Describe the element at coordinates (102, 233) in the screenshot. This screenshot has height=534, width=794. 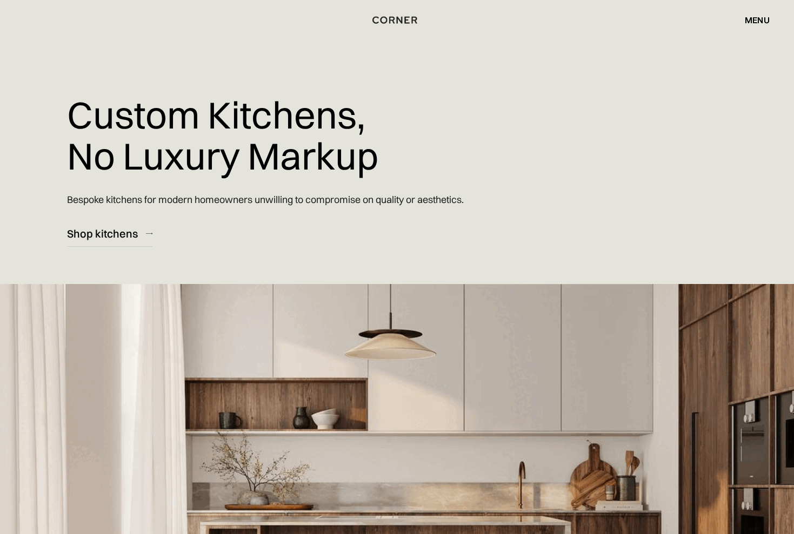
I see `div: Shop kitchens` at that location.